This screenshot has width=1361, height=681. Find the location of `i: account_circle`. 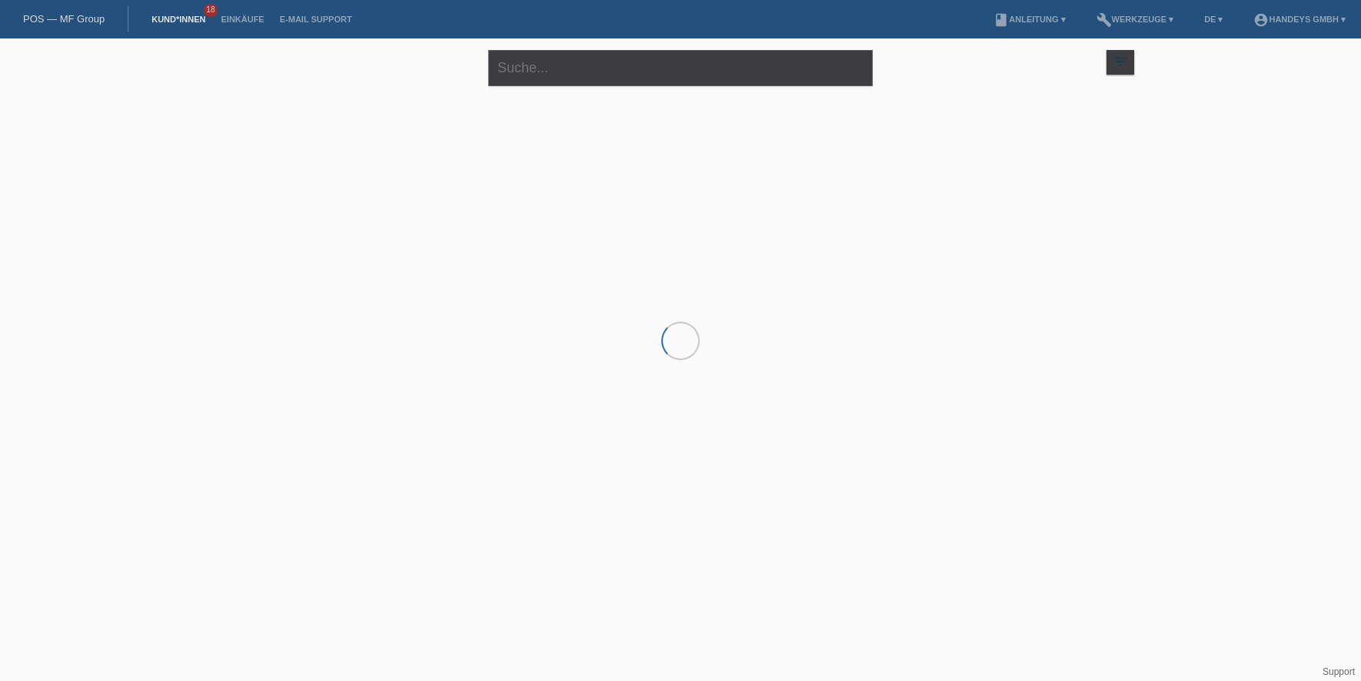

i: account_circle is located at coordinates (1261, 20).